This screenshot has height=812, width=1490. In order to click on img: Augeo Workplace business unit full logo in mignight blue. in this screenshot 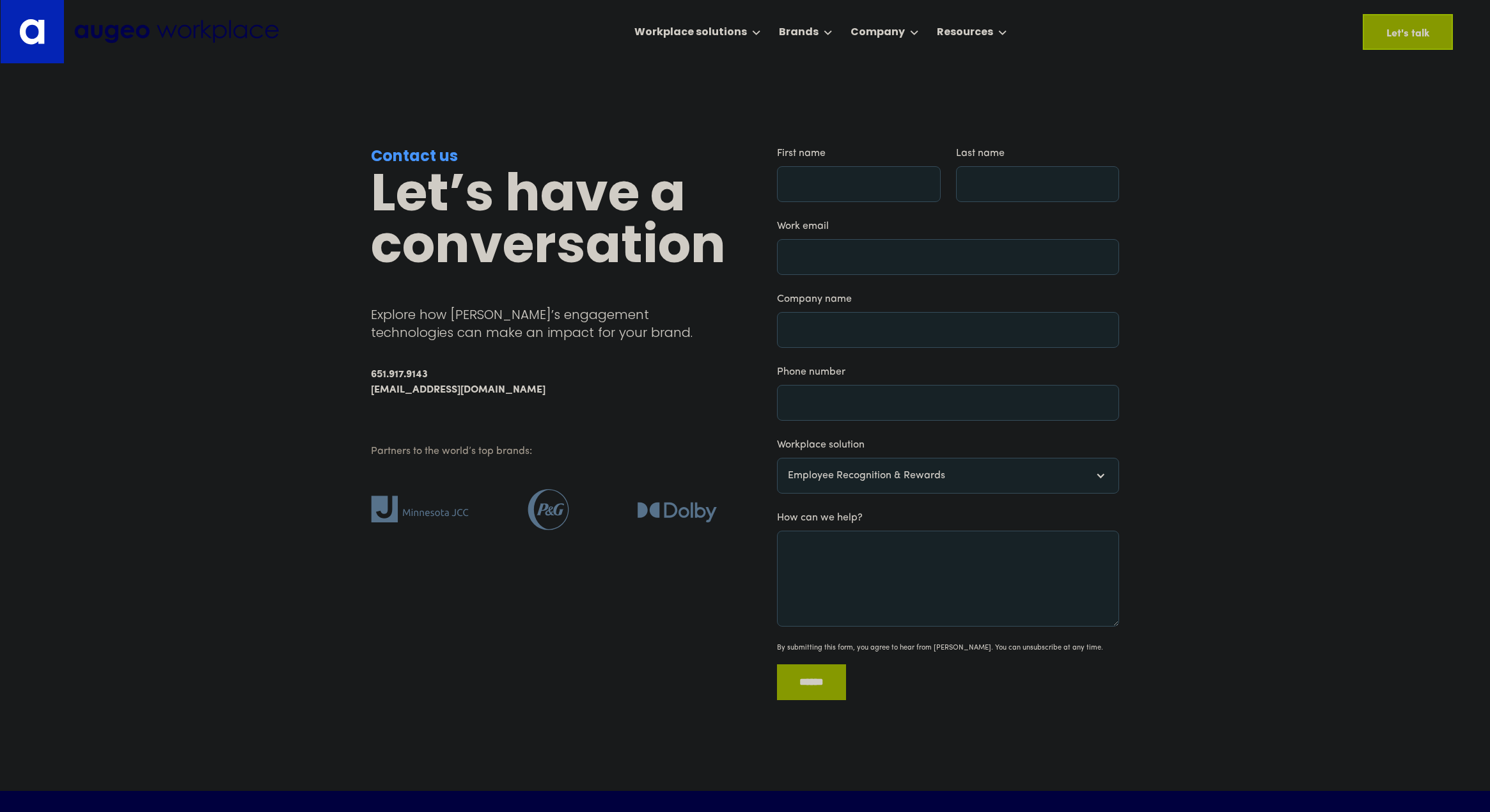, I will do `click(176, 31)`.